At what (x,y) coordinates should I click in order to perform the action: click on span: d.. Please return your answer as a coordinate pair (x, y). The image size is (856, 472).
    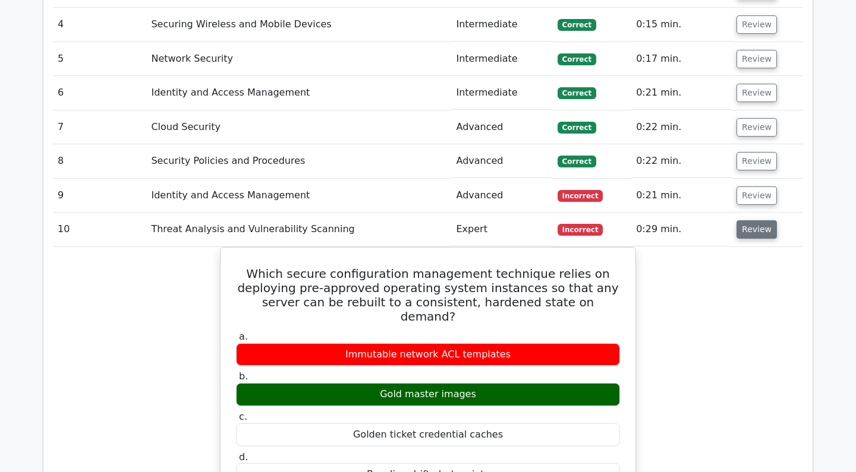
    Looking at the image, I should click on (243, 457).